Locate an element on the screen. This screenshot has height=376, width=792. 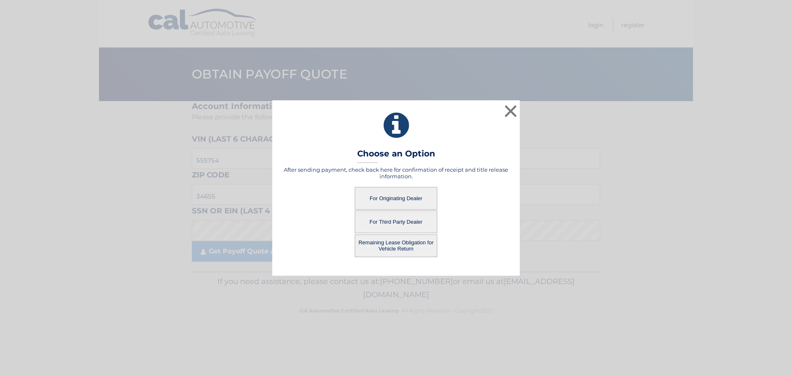
button: For Third Party Dealer is located at coordinates (396, 221).